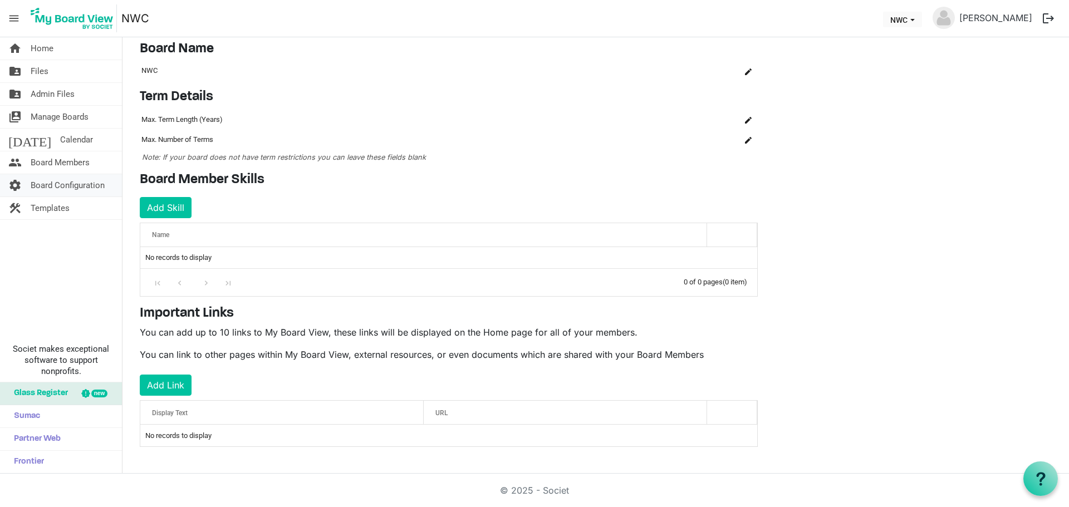 Image resolution: width=1069 pixels, height=507 pixels. I want to click on span: home, so click(15, 48).